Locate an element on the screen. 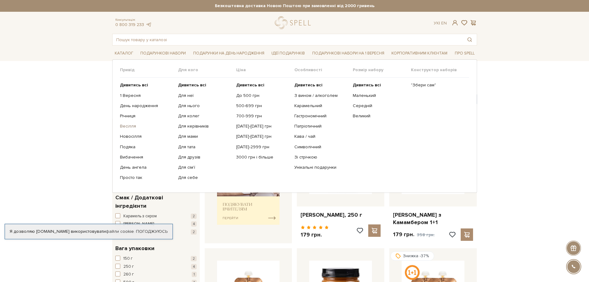 This screenshot has height=282, width=589. a: 3000 грн і більше is located at coordinates (263, 157).